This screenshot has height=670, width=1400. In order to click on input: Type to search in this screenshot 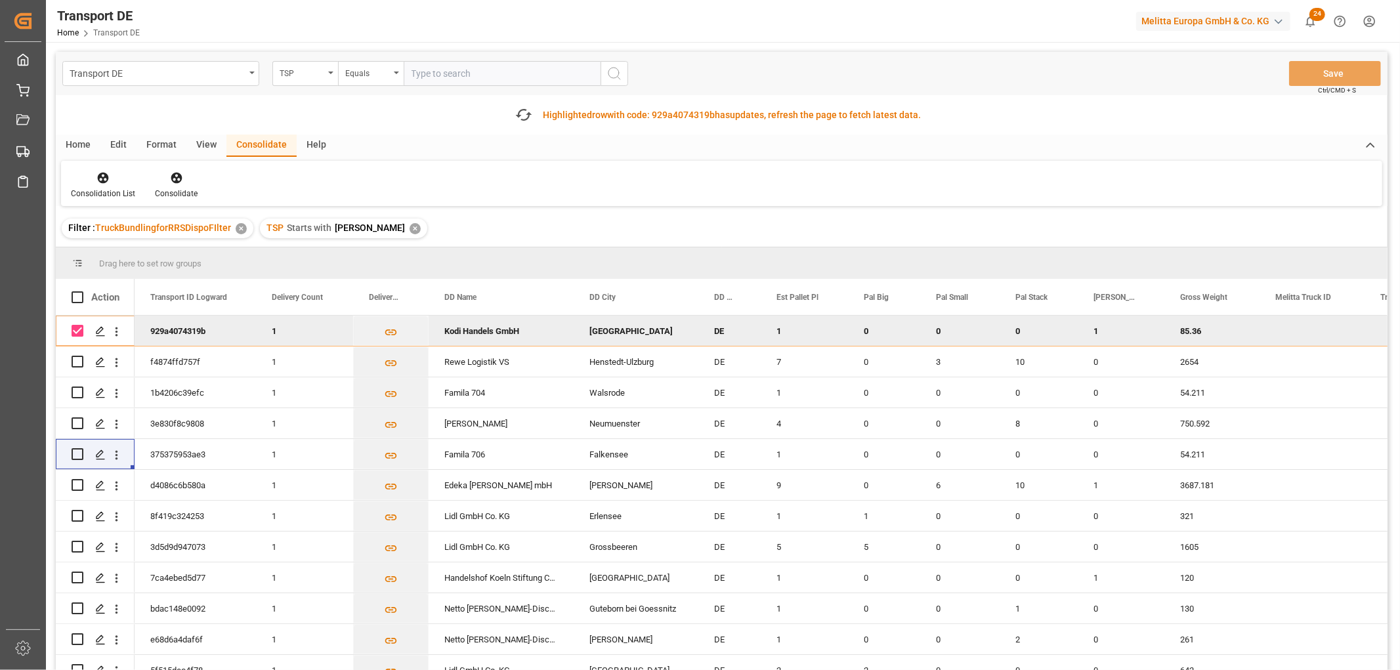, I will do `click(502, 74)`.